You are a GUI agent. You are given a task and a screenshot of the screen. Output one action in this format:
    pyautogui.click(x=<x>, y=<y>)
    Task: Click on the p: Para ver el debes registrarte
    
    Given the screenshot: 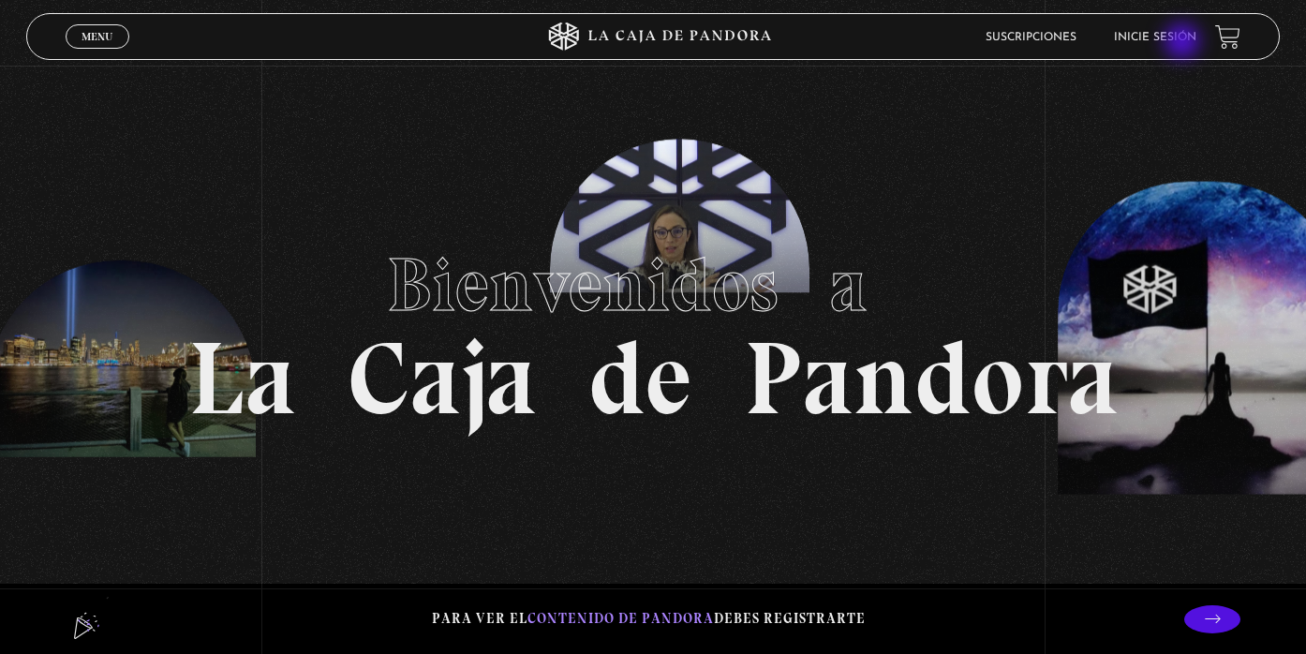 What is the action you would take?
    pyautogui.click(x=648, y=618)
    